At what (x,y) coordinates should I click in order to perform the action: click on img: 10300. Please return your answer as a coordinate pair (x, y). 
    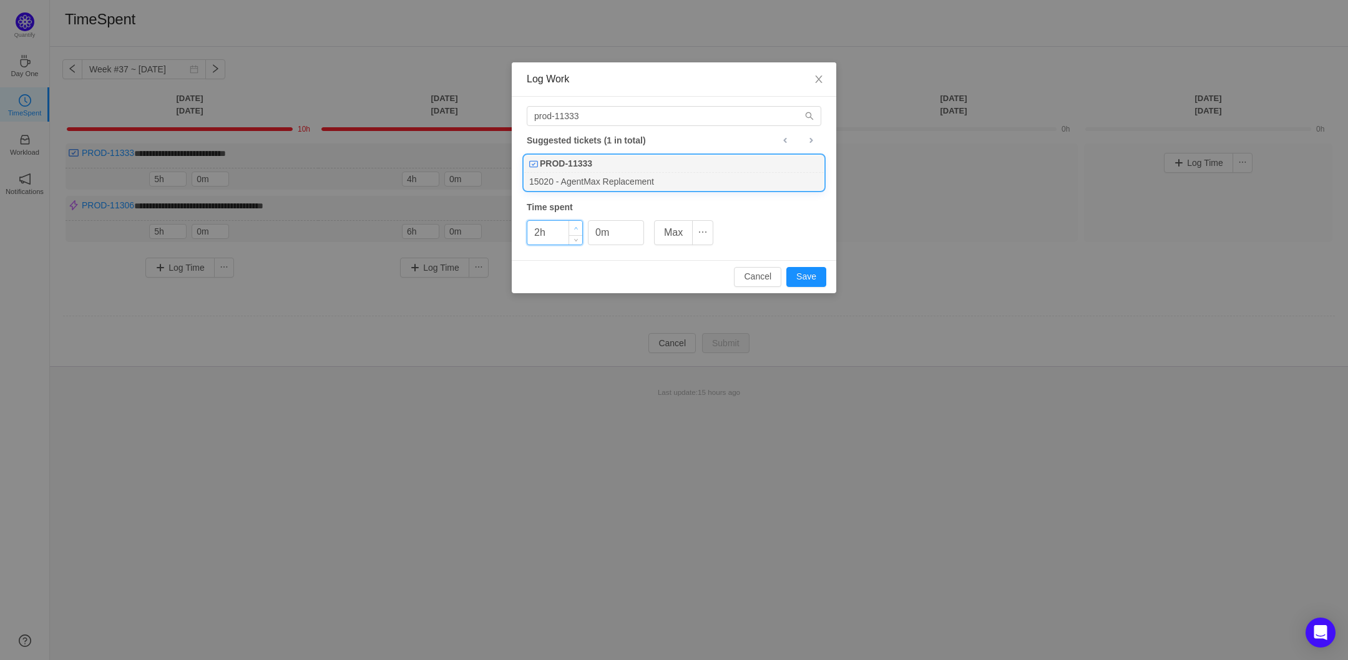
    Looking at the image, I should click on (533, 164).